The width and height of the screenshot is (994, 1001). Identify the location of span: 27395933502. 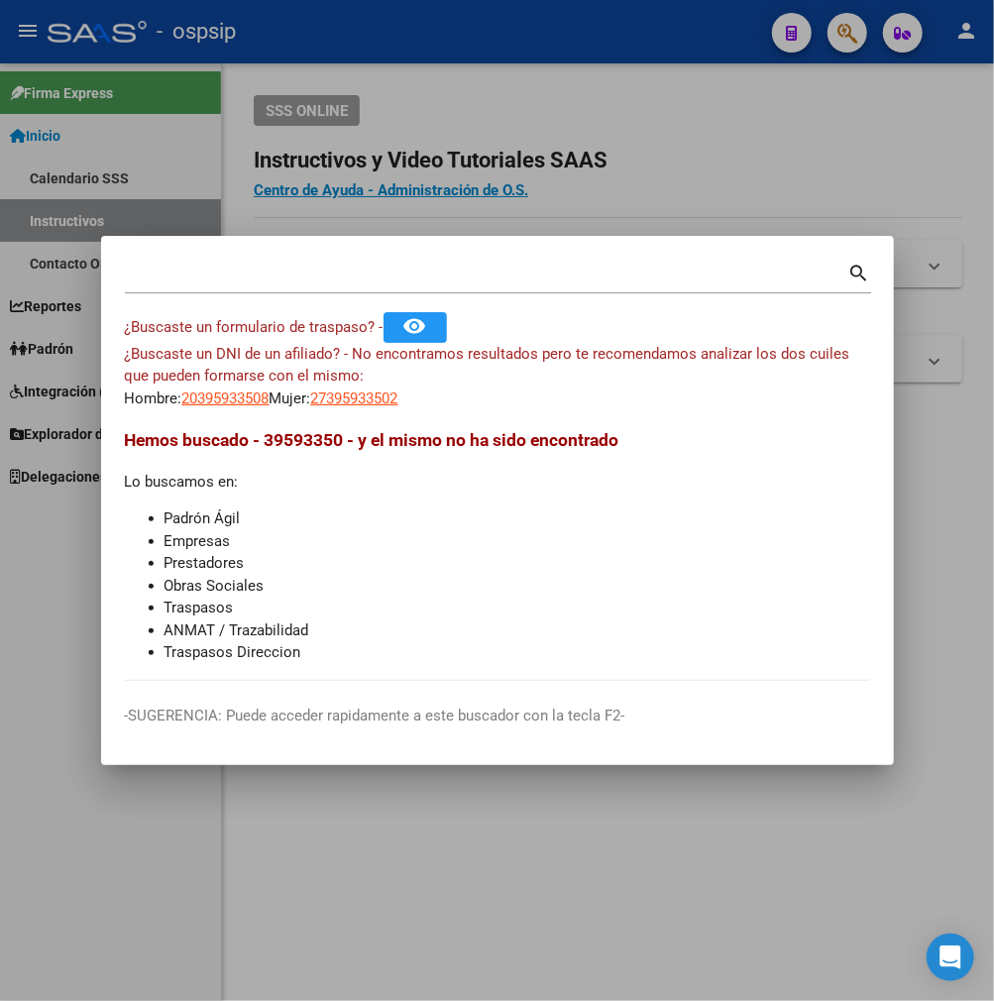
(355, 398).